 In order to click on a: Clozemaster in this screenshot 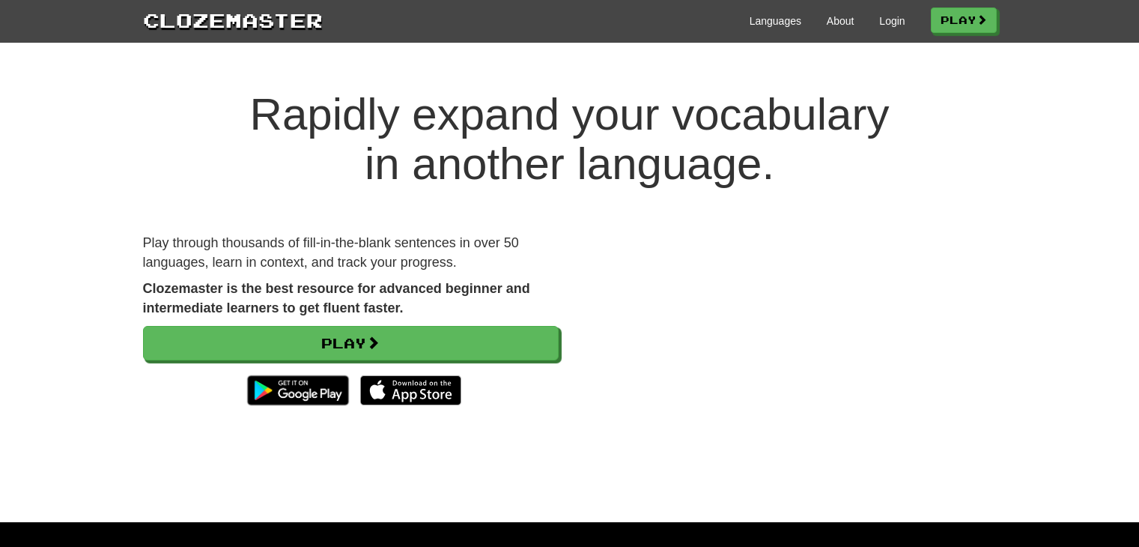, I will do `click(233, 19)`.